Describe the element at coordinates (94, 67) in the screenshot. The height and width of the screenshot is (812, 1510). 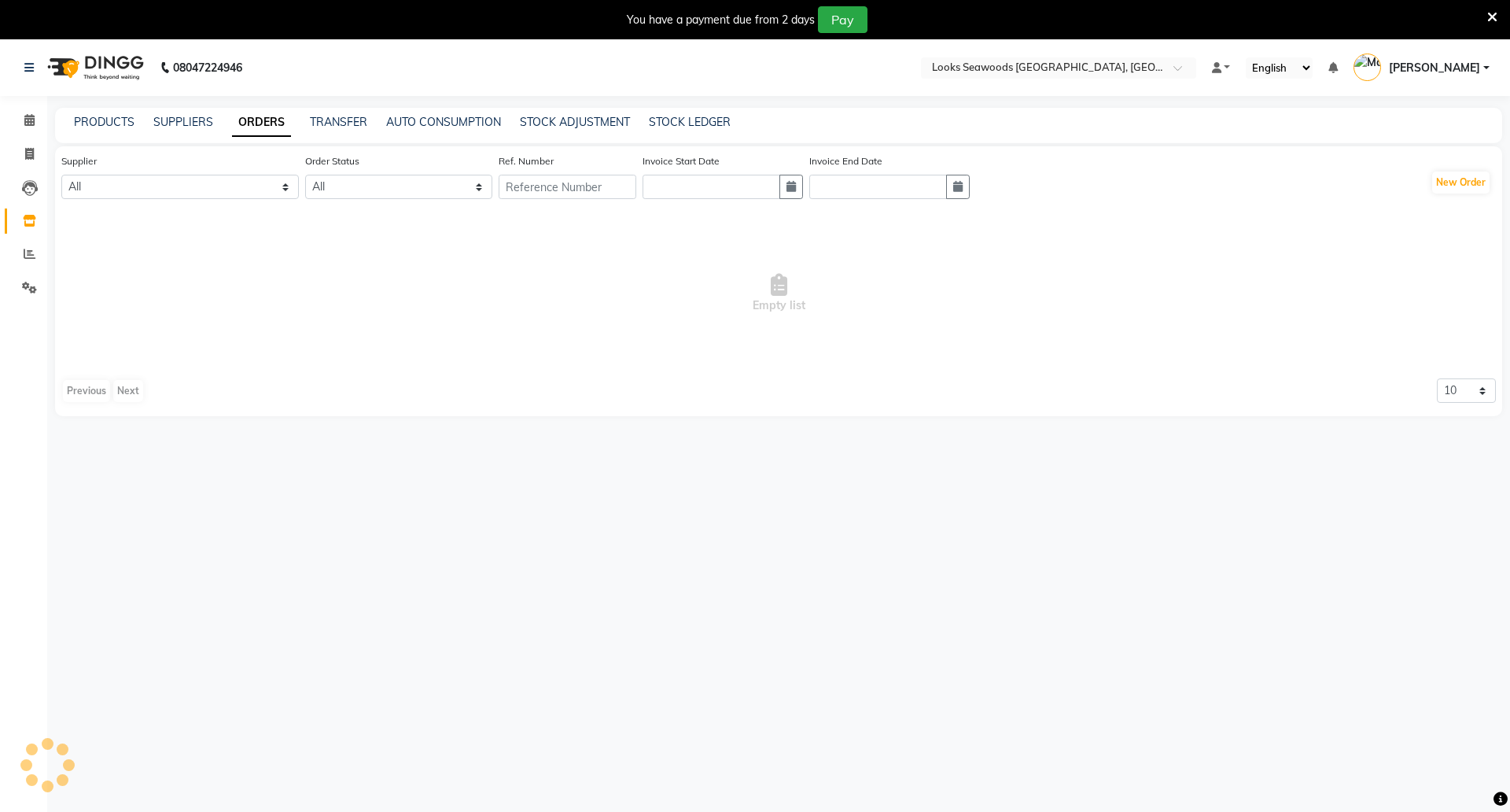
I see `img: logo` at that location.